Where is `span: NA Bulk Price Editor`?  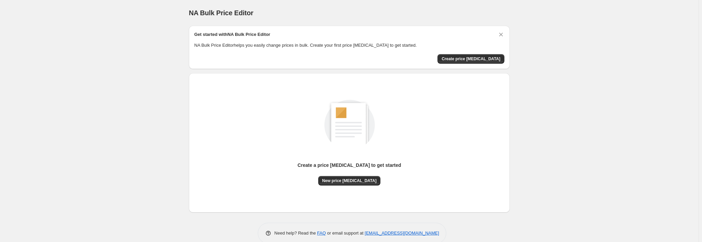 span: NA Bulk Price Editor is located at coordinates (221, 13).